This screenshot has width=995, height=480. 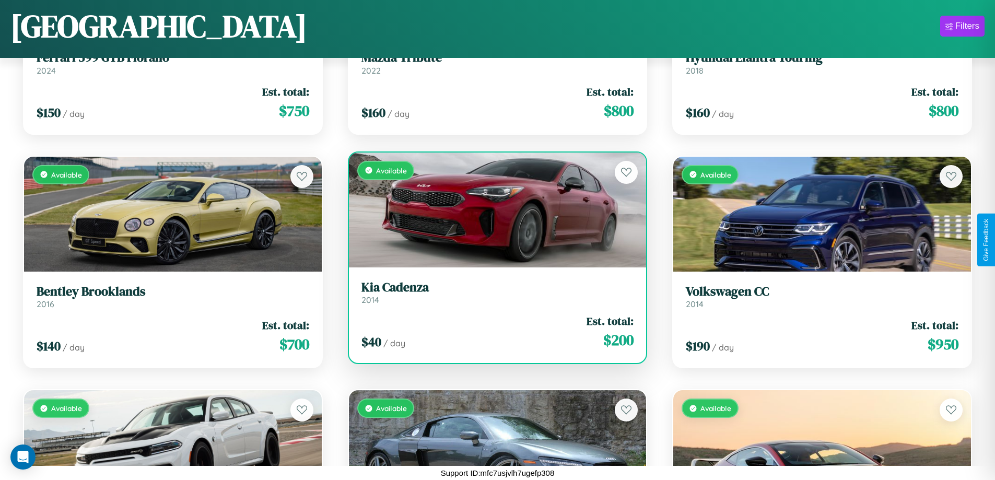 I want to click on span: $ 140, so click(x=49, y=346).